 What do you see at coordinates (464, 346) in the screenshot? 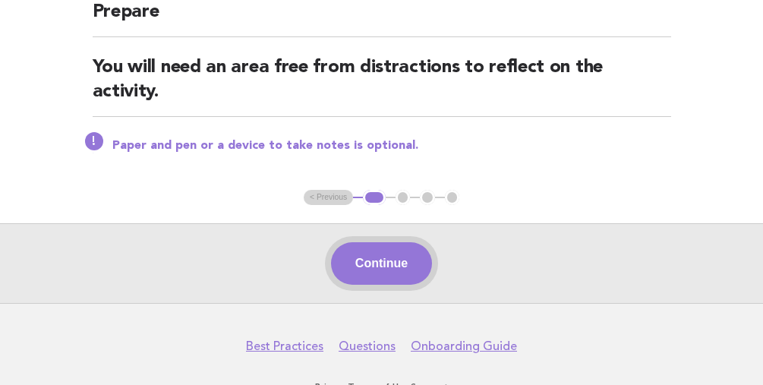
I see `a: Onboarding Guide` at bounding box center [464, 346].